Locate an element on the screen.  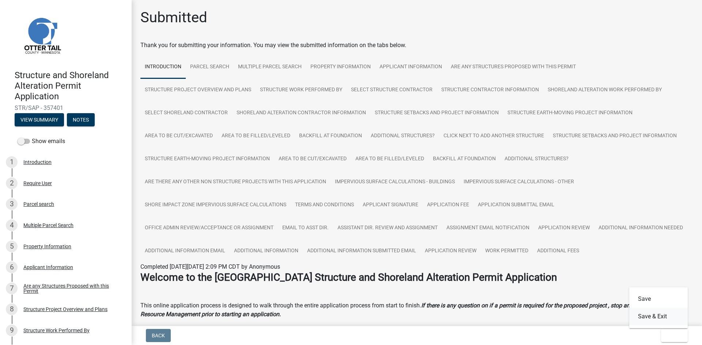
a: Additional Information Needed is located at coordinates (640, 228).